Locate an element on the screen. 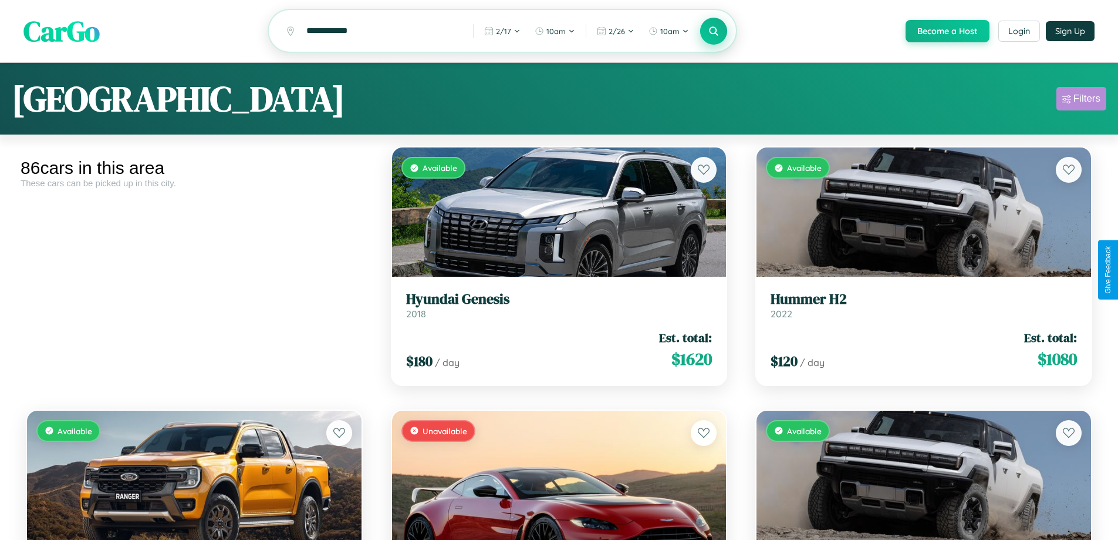  span: Unavailable is located at coordinates (445, 430).